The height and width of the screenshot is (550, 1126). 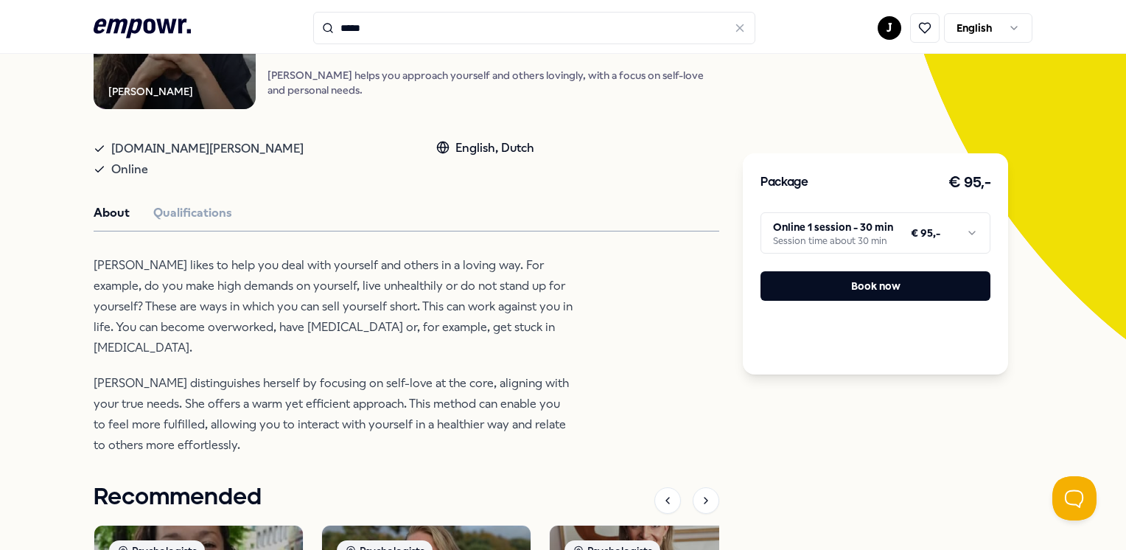 What do you see at coordinates (178, 497) in the screenshot?
I see `h1: Recommended` at bounding box center [178, 497].